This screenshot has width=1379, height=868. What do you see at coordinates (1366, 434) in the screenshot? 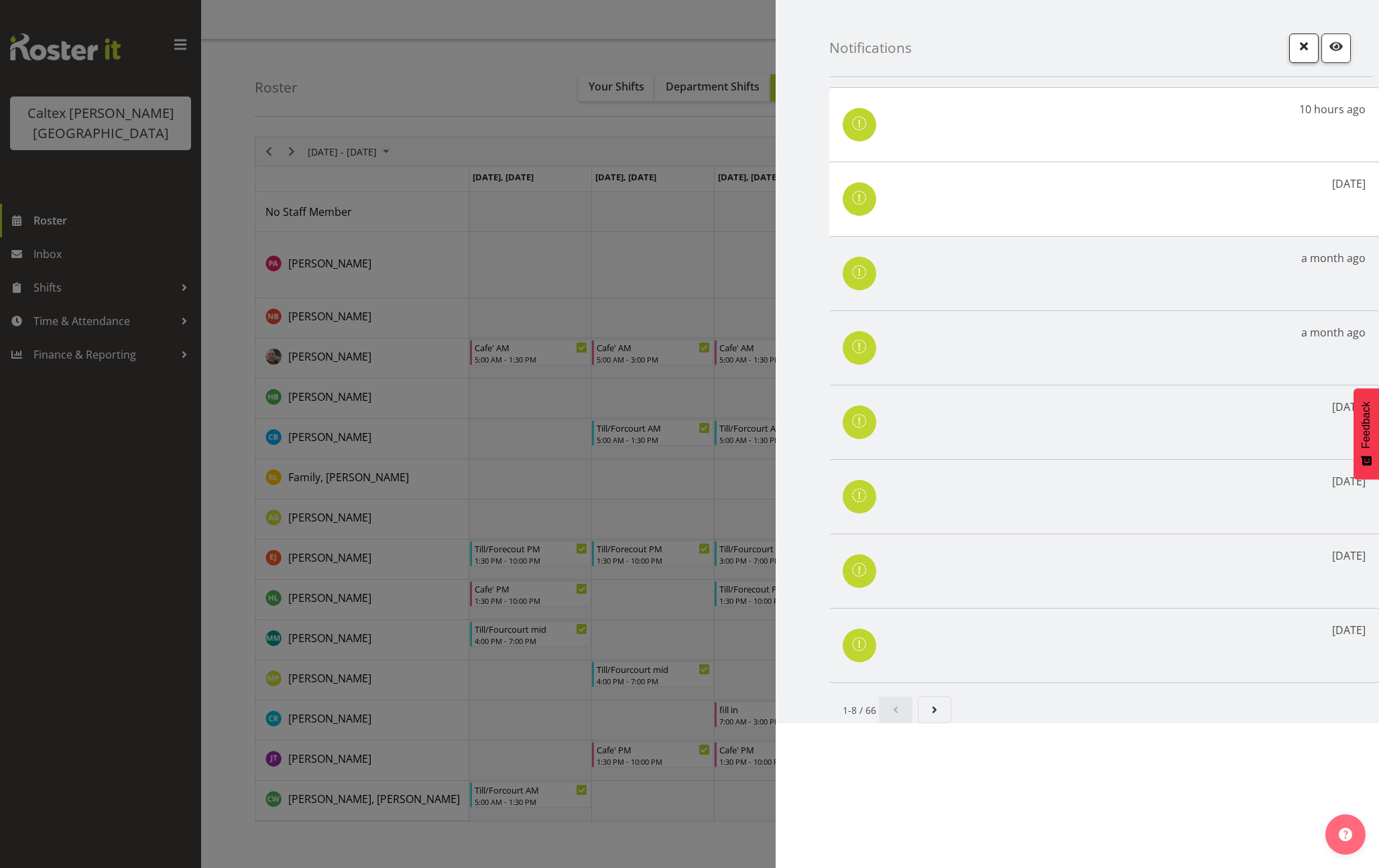
I see `button: Feedback - Show survey` at bounding box center [1366, 434].